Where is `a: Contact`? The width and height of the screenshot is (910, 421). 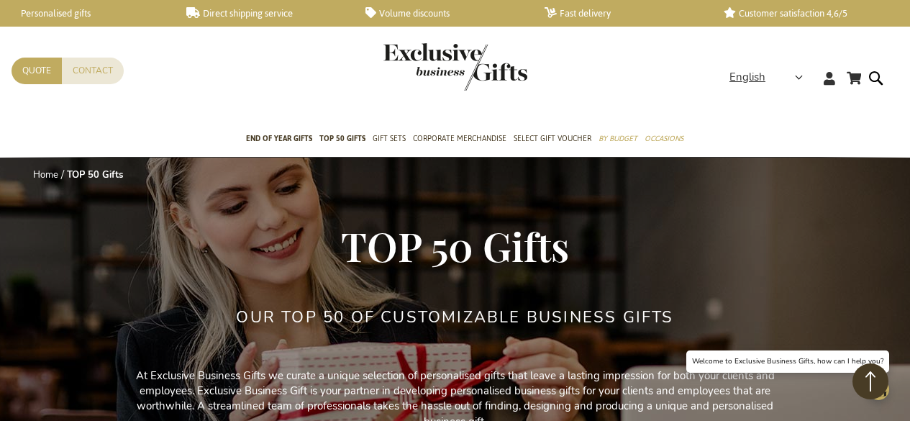
a: Contact is located at coordinates (93, 70).